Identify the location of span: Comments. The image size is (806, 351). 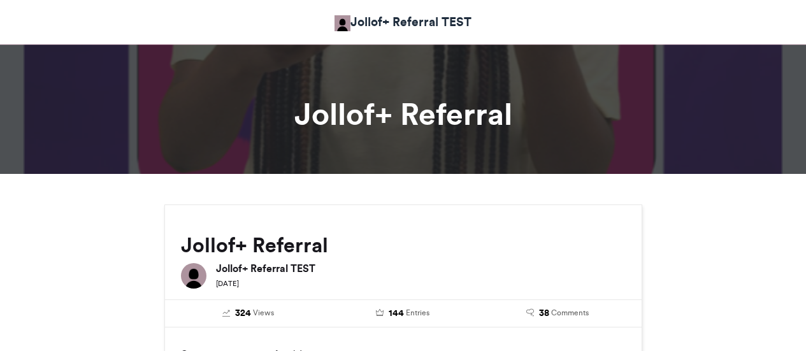
(570, 313).